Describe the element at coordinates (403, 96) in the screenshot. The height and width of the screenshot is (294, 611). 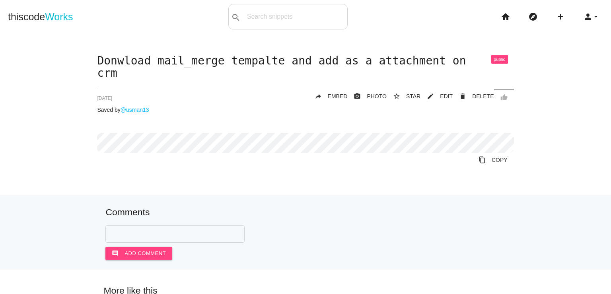
I see `button: star_borderSTAR` at that location.